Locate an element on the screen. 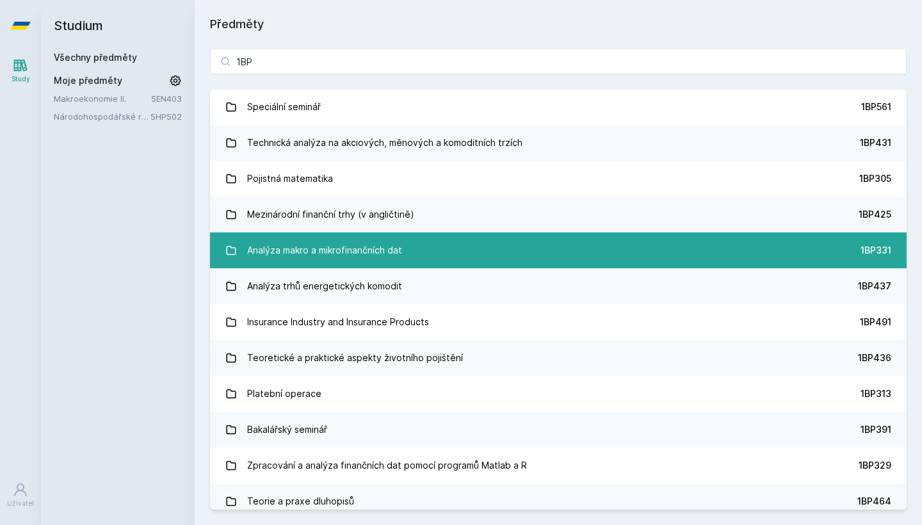 Image resolution: width=922 pixels, height=525 pixels. a: Analýza trhů energetických komodit 1BP437 is located at coordinates (558, 286).